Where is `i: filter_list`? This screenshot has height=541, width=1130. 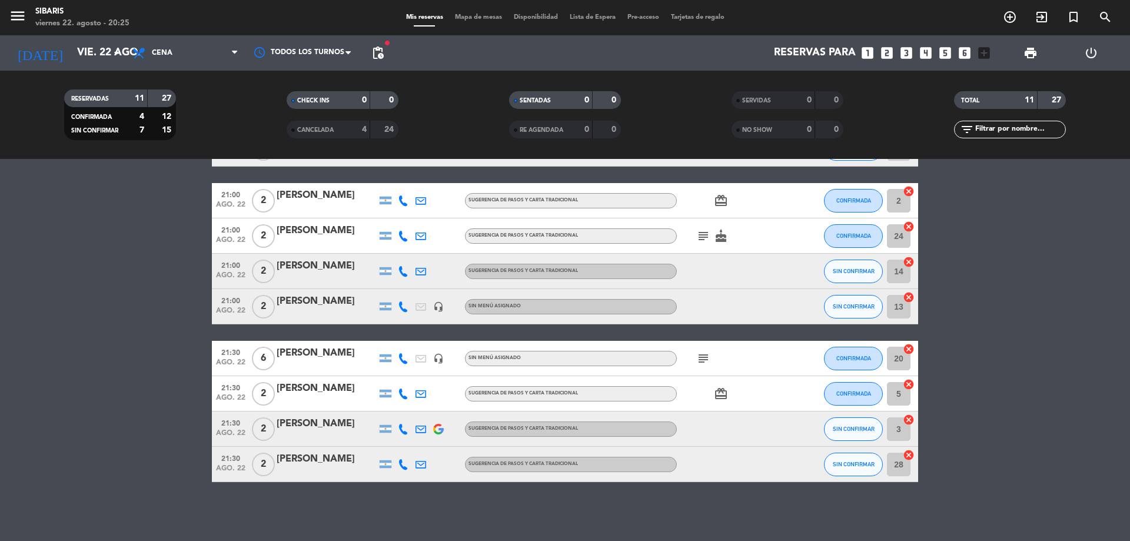 i: filter_list is located at coordinates (967, 129).